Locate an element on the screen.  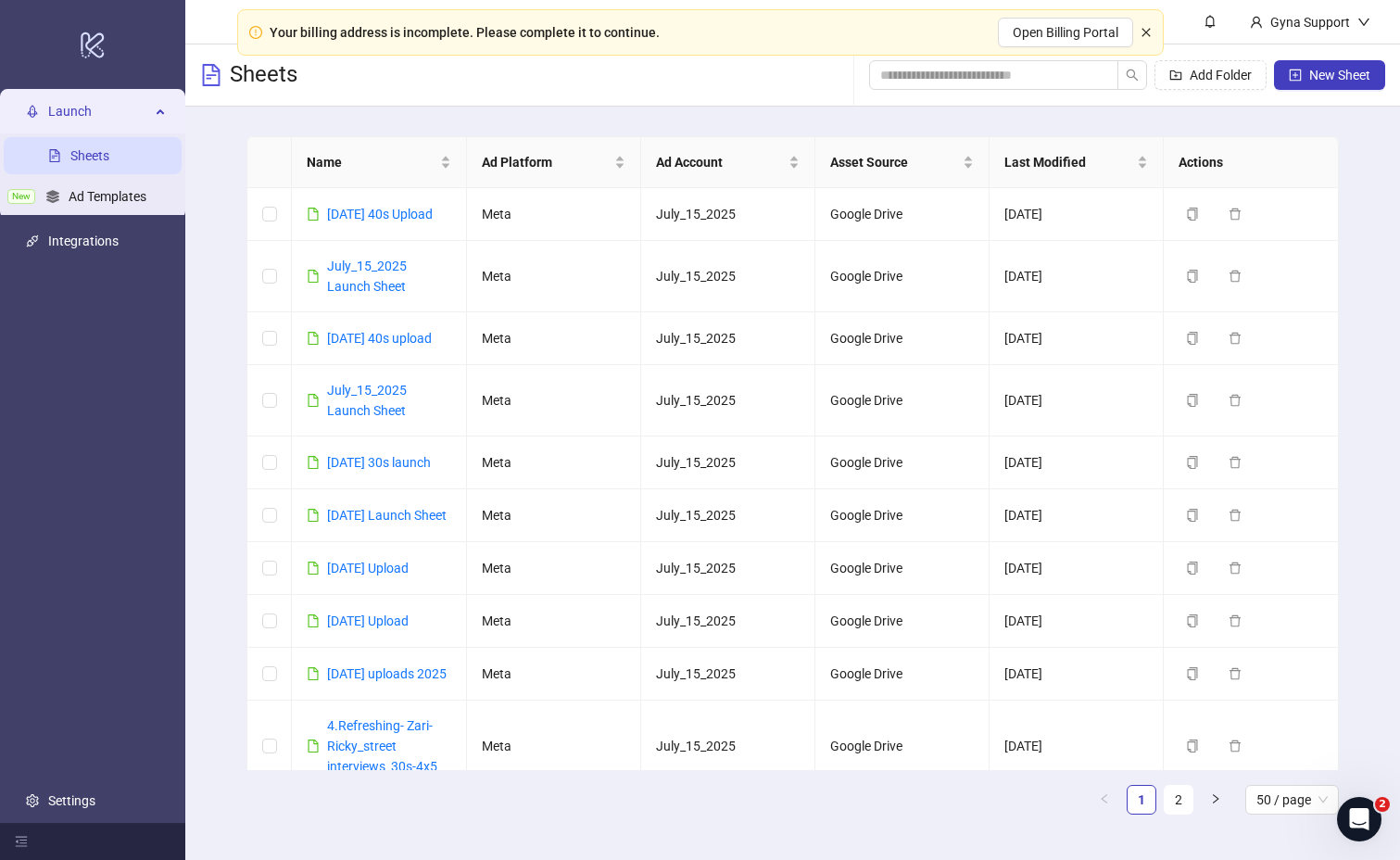
span: 50 / page is located at coordinates (1292, 800).